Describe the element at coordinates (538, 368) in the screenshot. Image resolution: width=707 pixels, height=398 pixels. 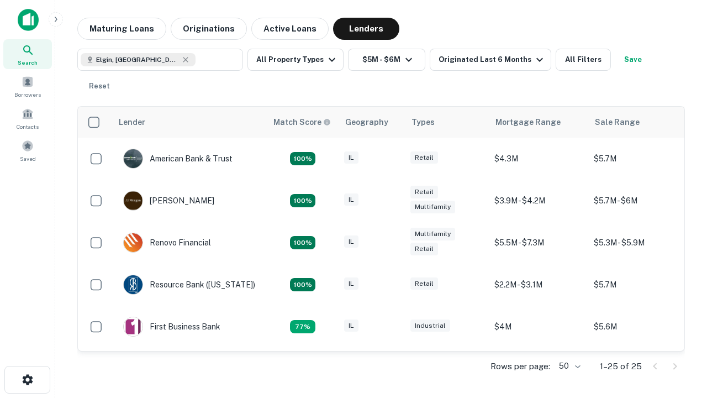
I see `td: $3.1M` at that location.